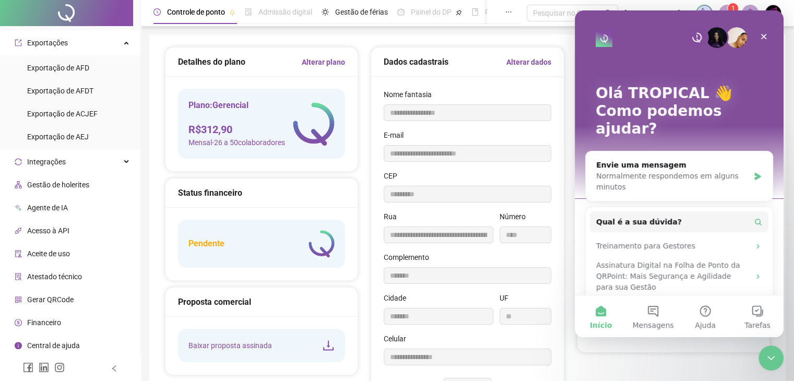 The image size is (794, 381). I want to click on span: search, so click(608, 13).